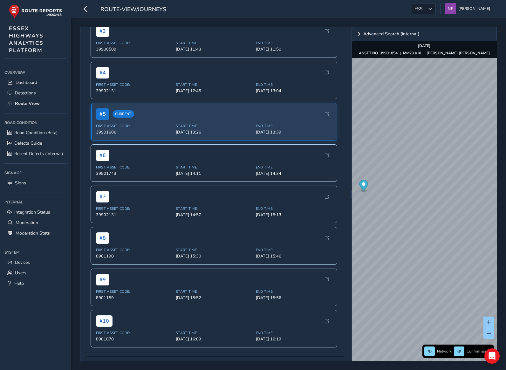  I want to click on span: ESSEX HIGHWAYS ANALYTICS PLATFORM, so click(26, 39).